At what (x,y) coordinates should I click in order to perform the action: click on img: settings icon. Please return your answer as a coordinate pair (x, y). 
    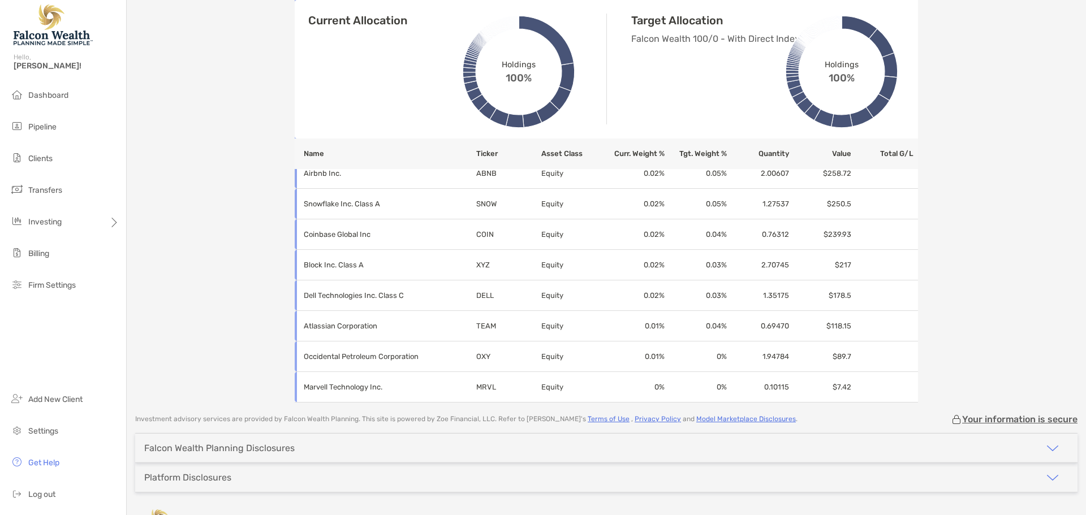
    Looking at the image, I should click on (17, 431).